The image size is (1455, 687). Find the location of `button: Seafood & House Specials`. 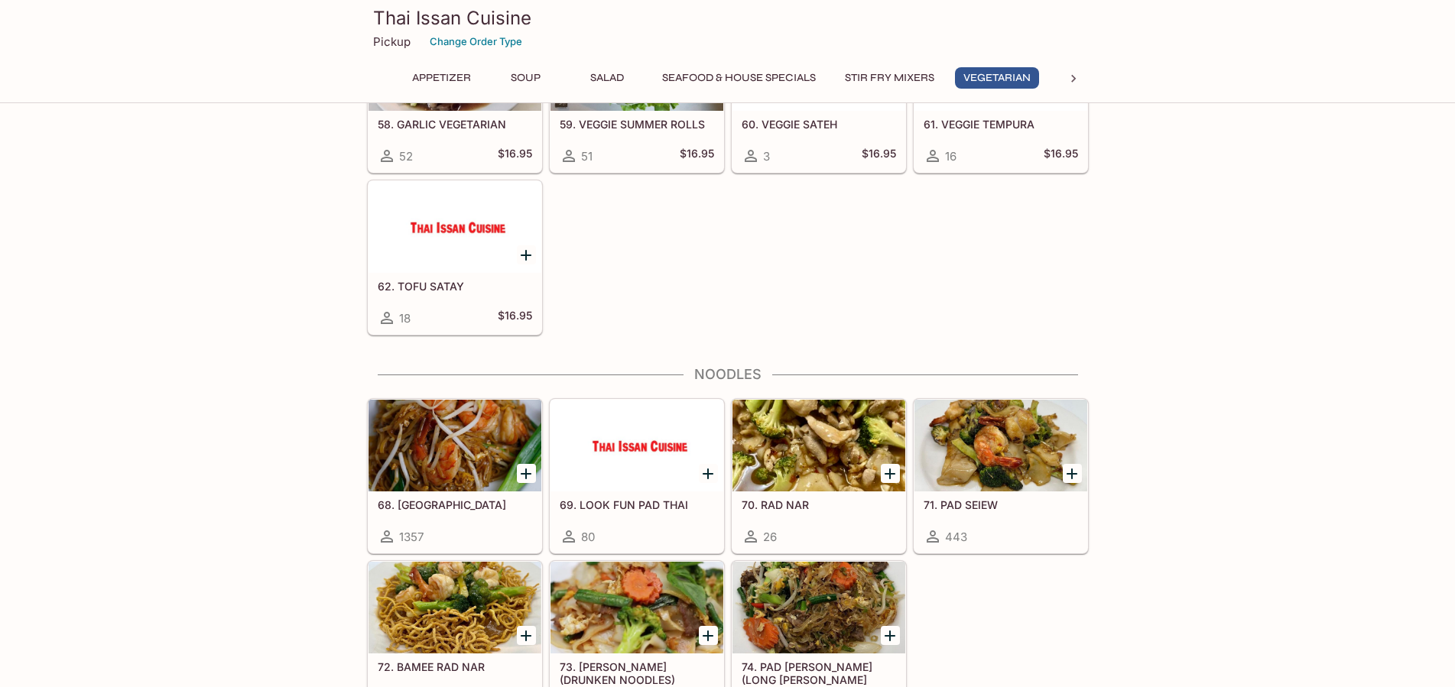

button: Seafood & House Specials is located at coordinates (739, 78).